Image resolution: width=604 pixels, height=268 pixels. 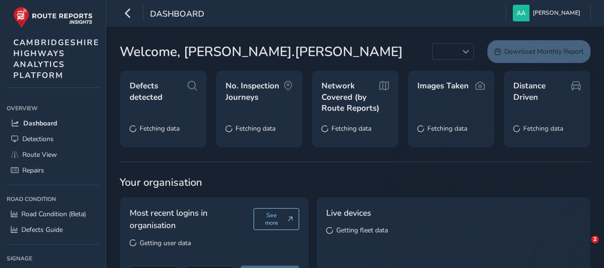 I want to click on a: Defects Guide, so click(x=53, y=229).